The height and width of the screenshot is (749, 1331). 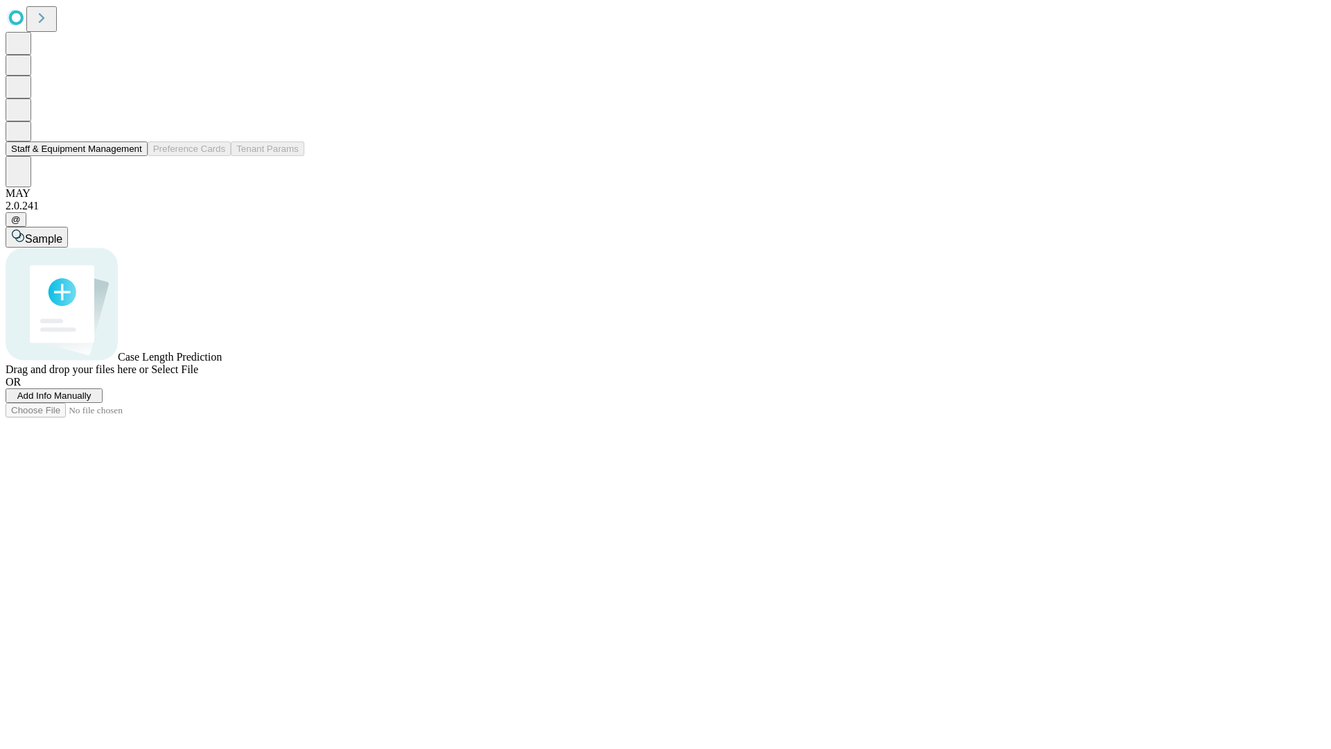 What do you see at coordinates (189, 148) in the screenshot?
I see `button: Preference Cards` at bounding box center [189, 148].